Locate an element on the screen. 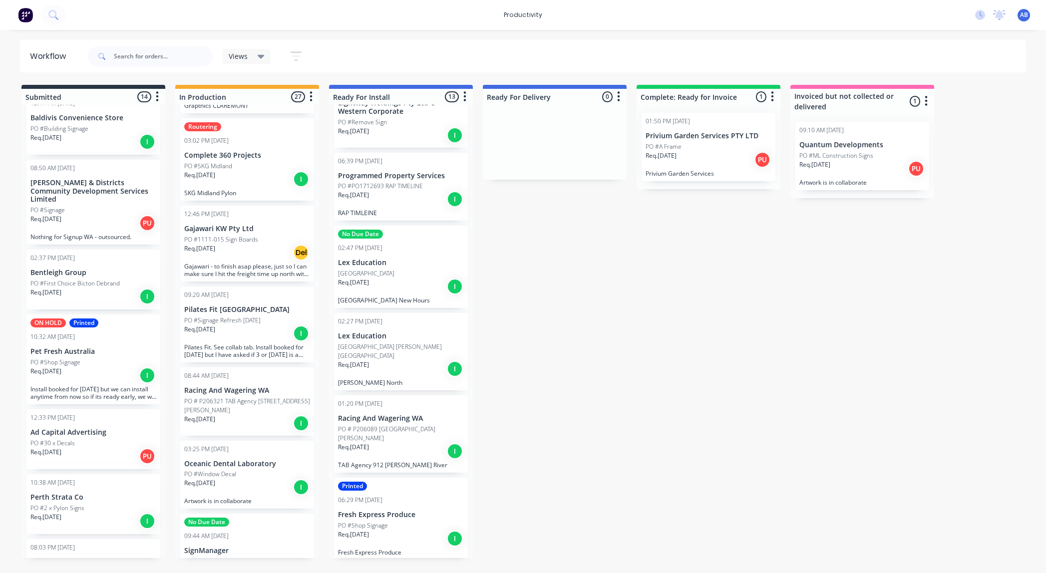  p: Quantum Developments is located at coordinates (862, 145).